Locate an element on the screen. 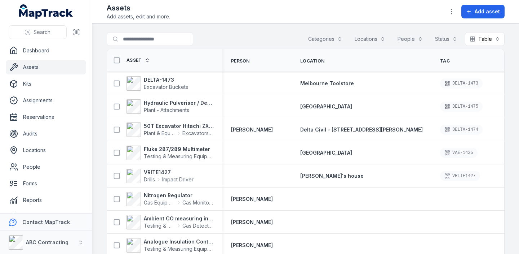  a: 50T Excavator Hitachi ZX350Plant & EquipmentExcavators & Plant is located at coordinates (170, 129).